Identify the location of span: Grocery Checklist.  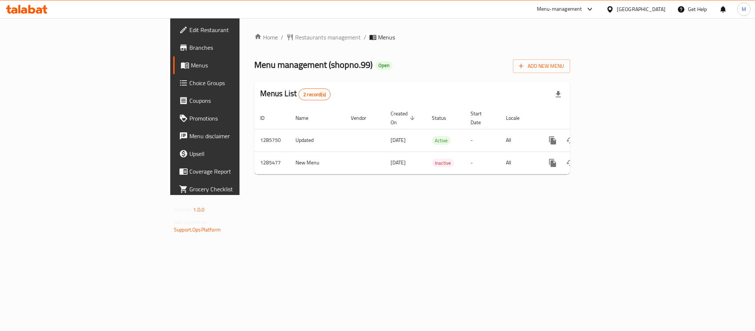
(240, 189).